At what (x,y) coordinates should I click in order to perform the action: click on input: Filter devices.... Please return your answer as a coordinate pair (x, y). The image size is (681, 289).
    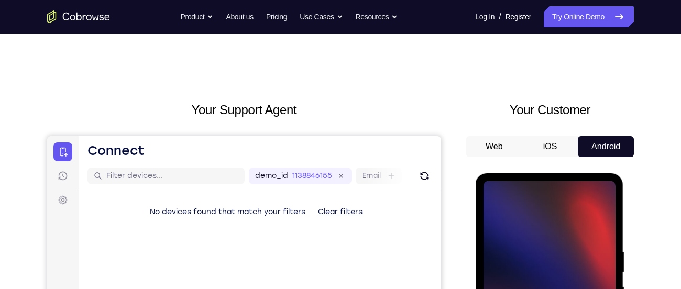
    Looking at the image, I should click on (125, 40).